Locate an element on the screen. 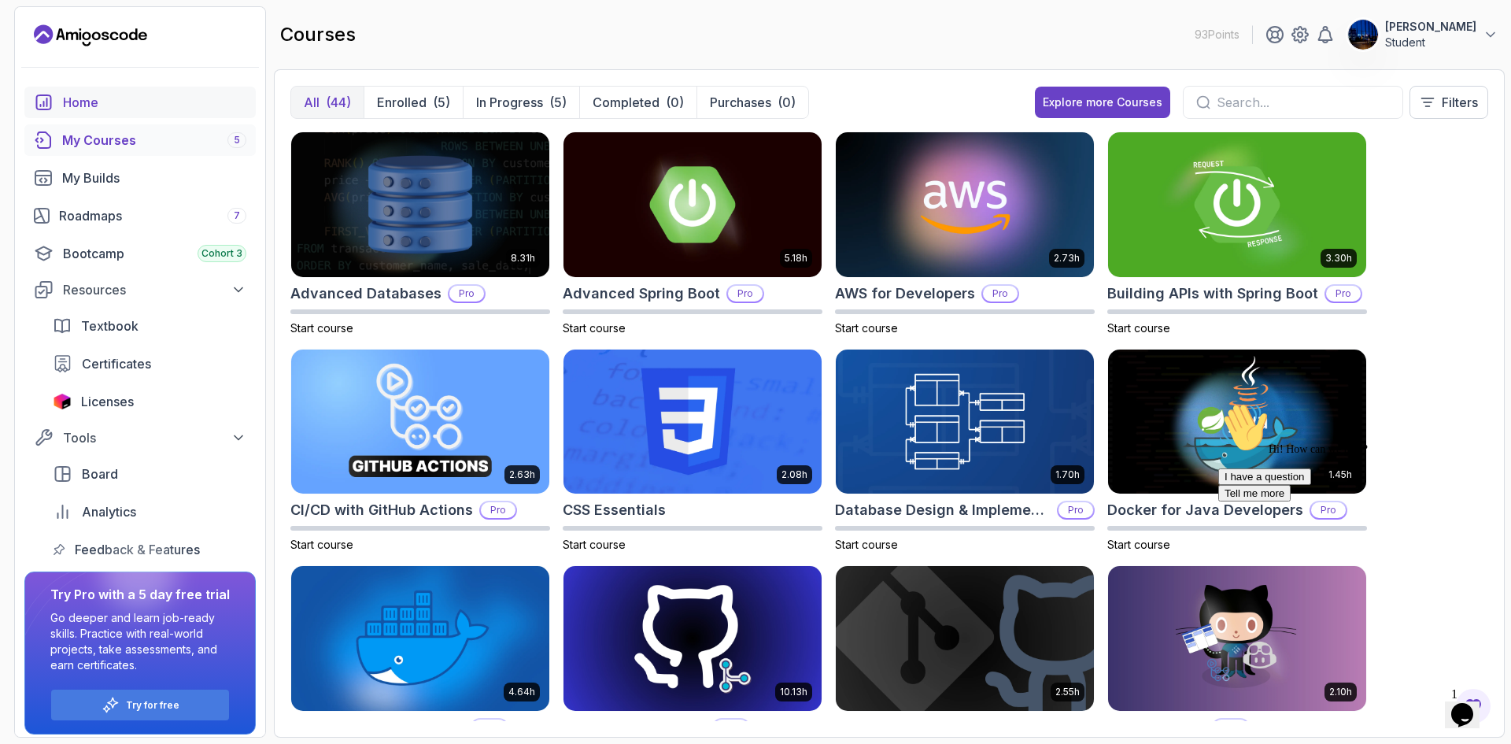 The width and height of the screenshot is (1511, 744). p: Enrolled is located at coordinates (401, 102).